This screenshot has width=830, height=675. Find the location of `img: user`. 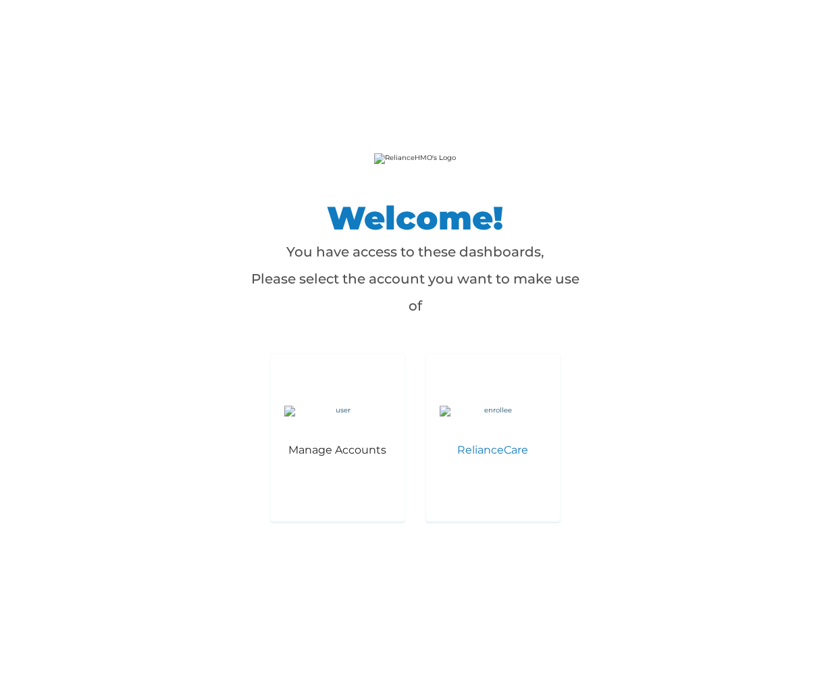

img: user is located at coordinates (338, 411).